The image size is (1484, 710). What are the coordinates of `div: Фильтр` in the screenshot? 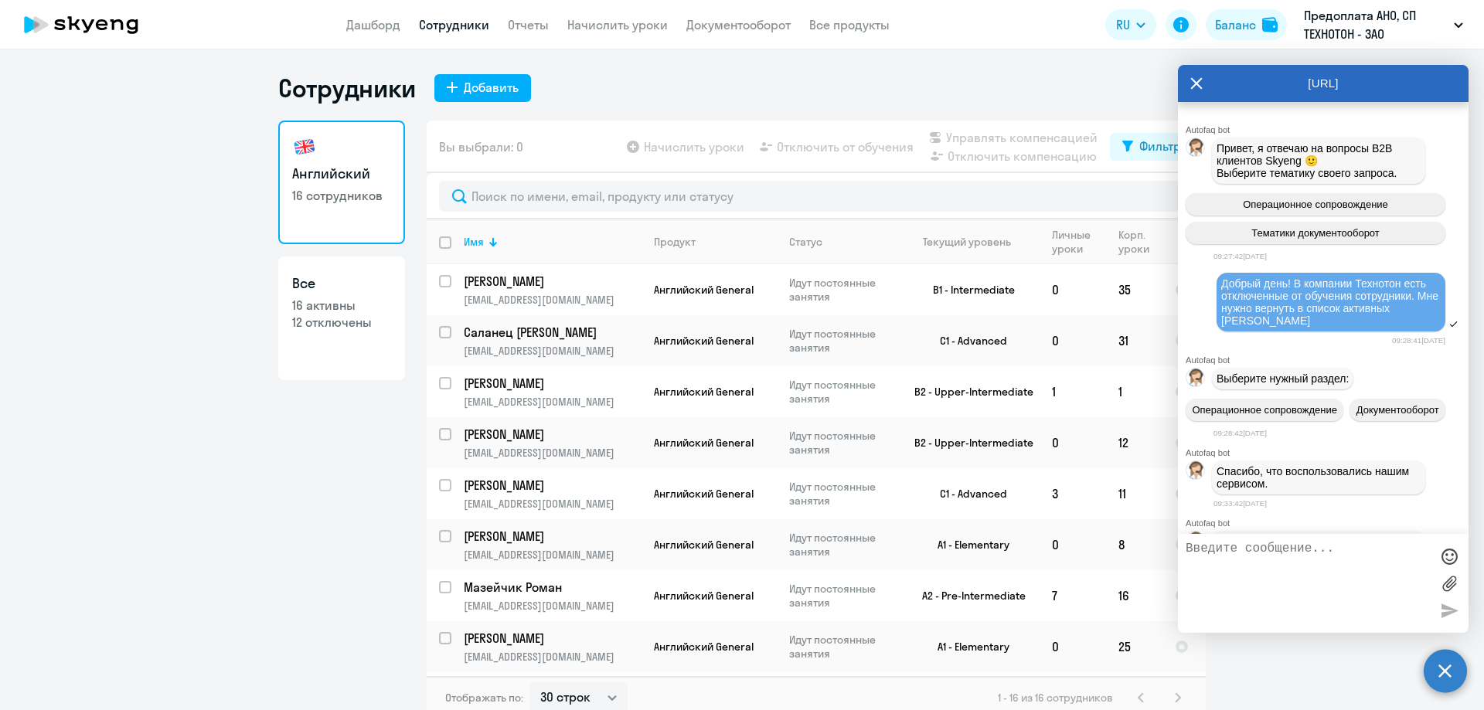 It's located at (1160, 146).